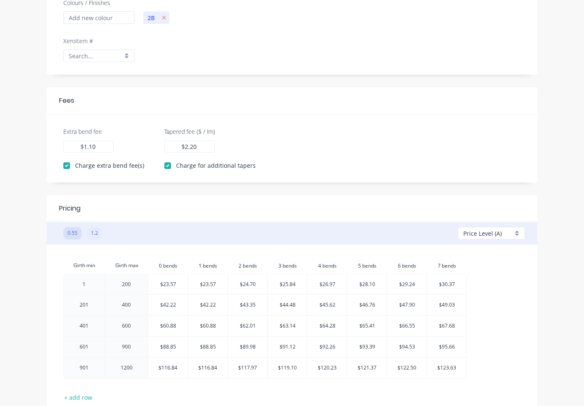 The image size is (584, 406). I want to click on button: 0.55, so click(73, 233).